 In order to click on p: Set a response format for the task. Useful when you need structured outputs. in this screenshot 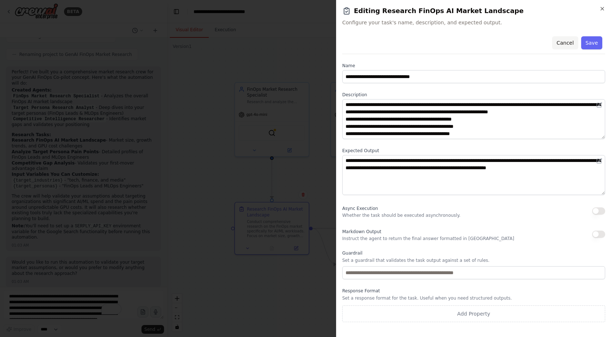, I will do `click(473, 299)`.